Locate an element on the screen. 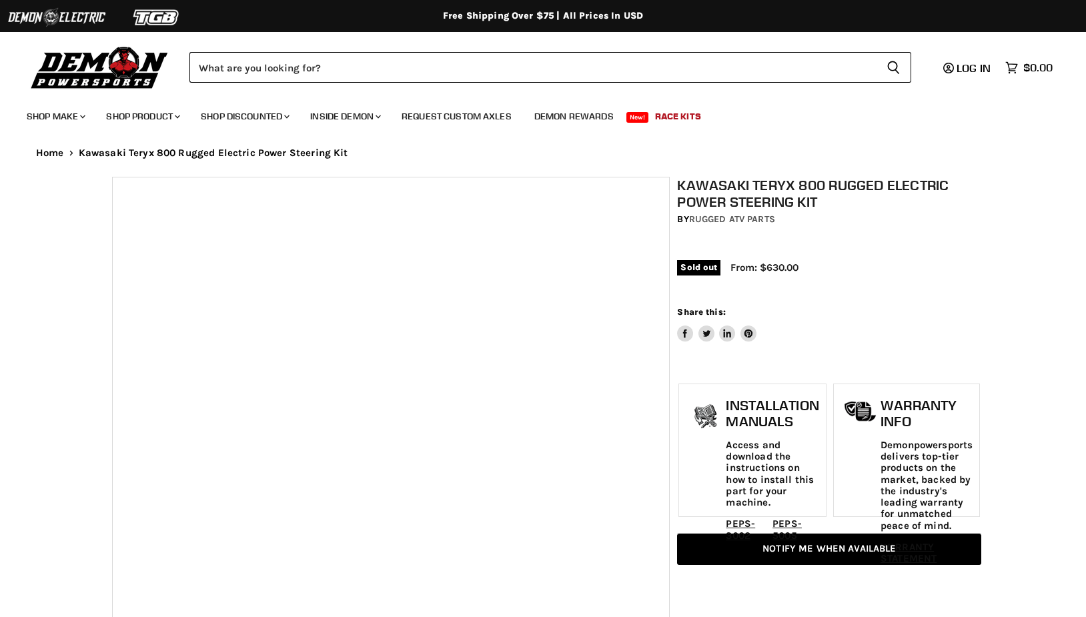  a: Shop Product is located at coordinates (142, 116).